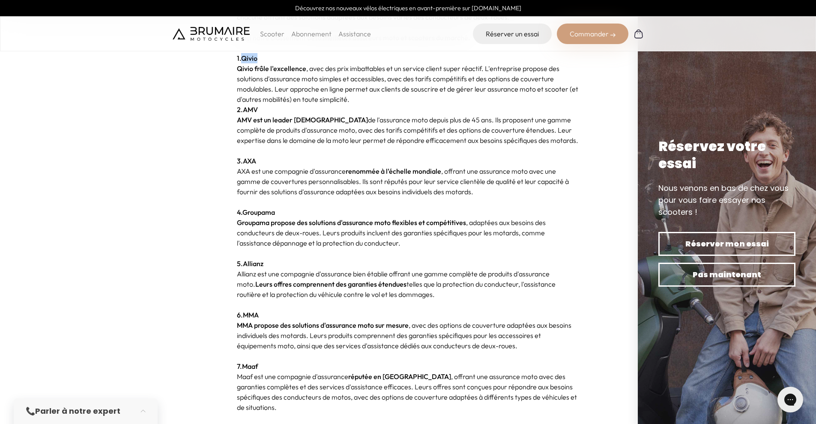 The width and height of the screenshot is (816, 424). What do you see at coordinates (311, 34) in the screenshot?
I see `a: Abonnement` at bounding box center [311, 34].